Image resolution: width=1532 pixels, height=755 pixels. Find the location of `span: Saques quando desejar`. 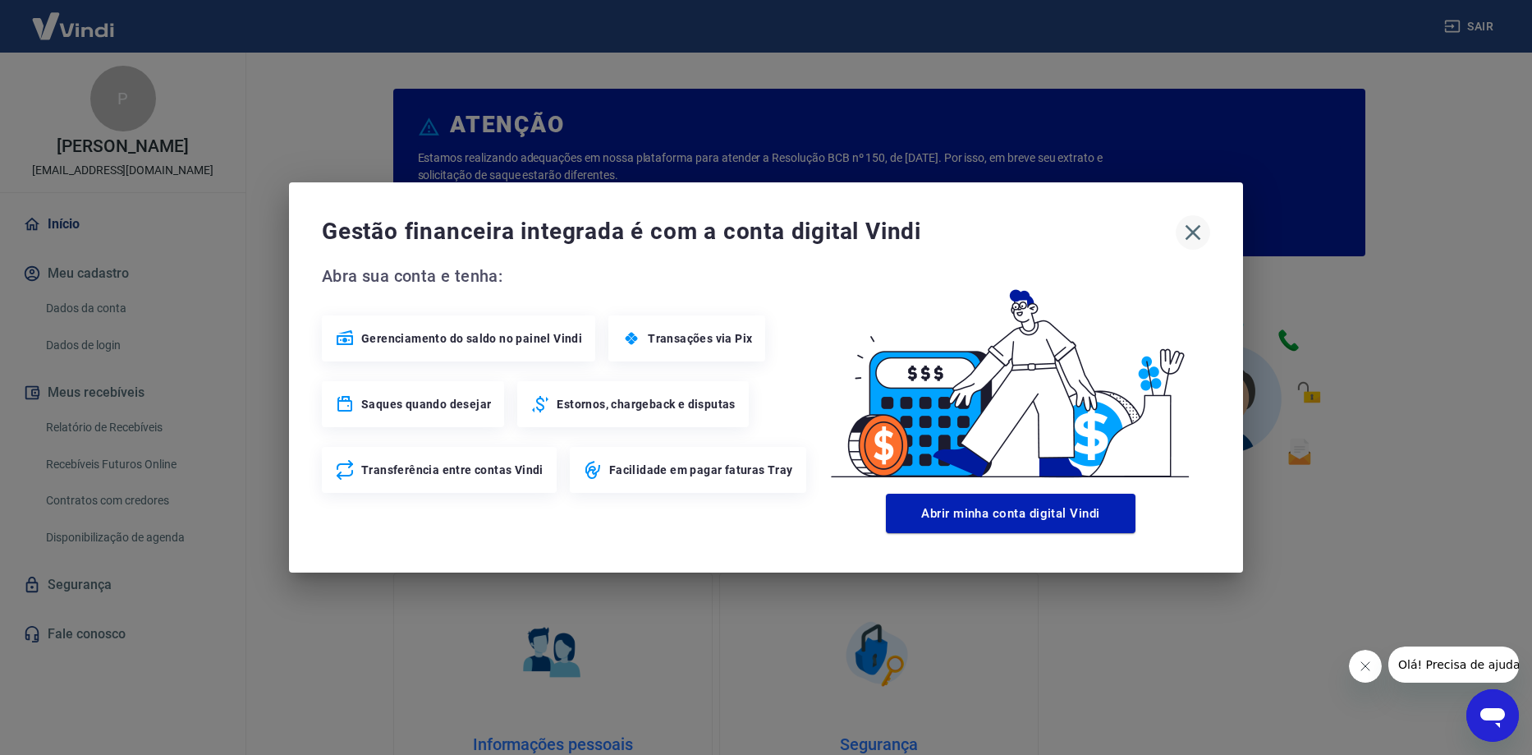

span: Saques quando desejar is located at coordinates (426, 404).